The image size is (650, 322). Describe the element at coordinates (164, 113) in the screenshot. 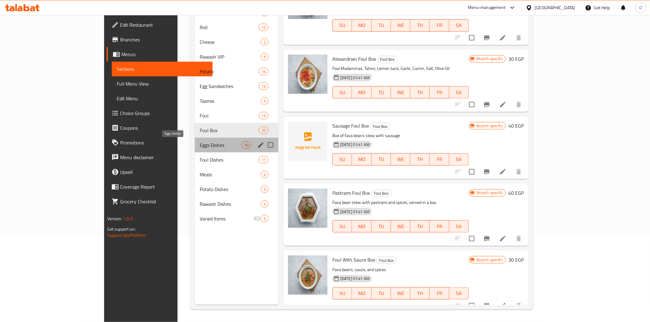

I see `span: Choice Groups` at that location.